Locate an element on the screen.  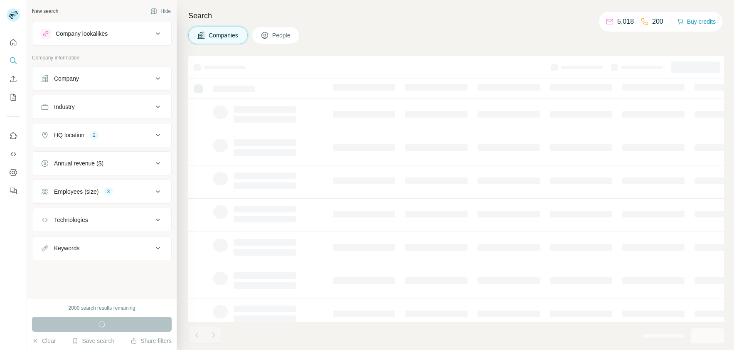
button: Share filters is located at coordinates (151, 341).